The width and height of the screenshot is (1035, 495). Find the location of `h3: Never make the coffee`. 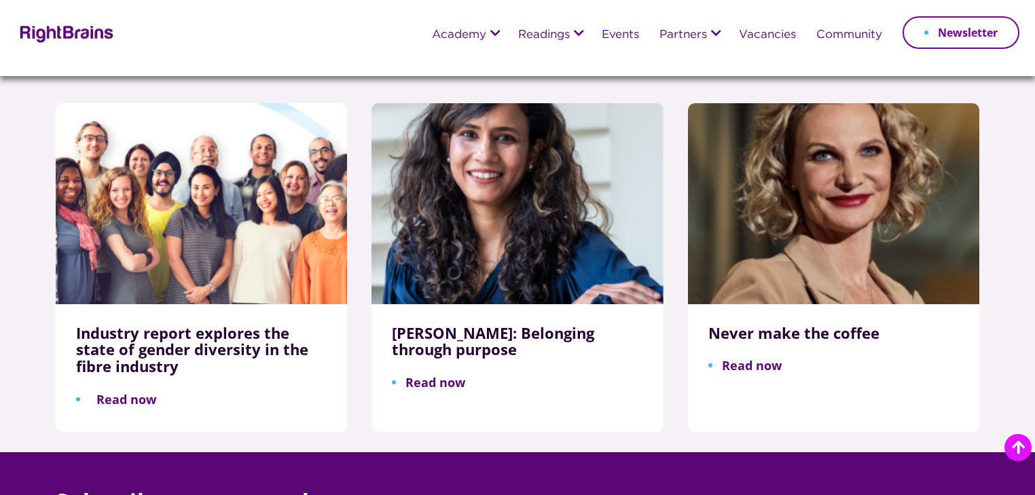

h3: Never make the coffee is located at coordinates (833, 339).